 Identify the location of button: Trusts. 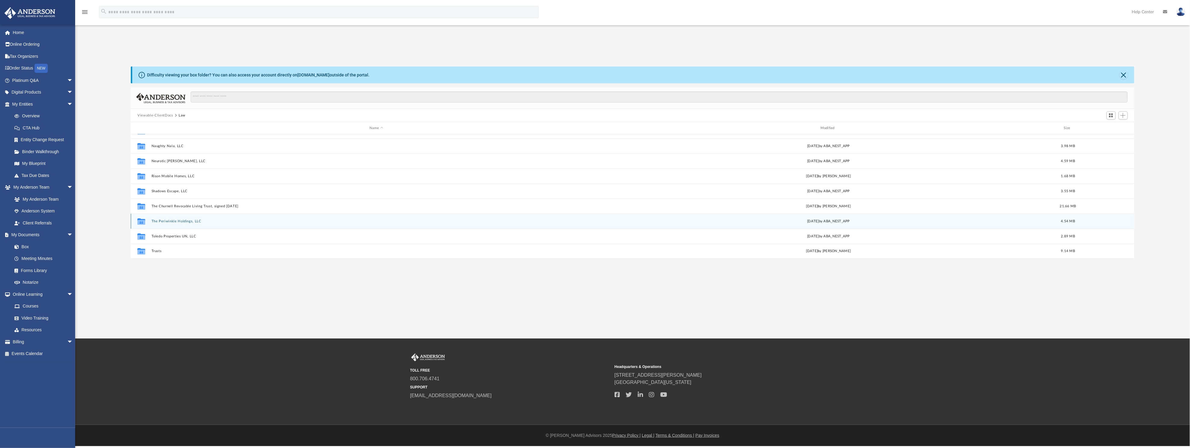
(377, 251).